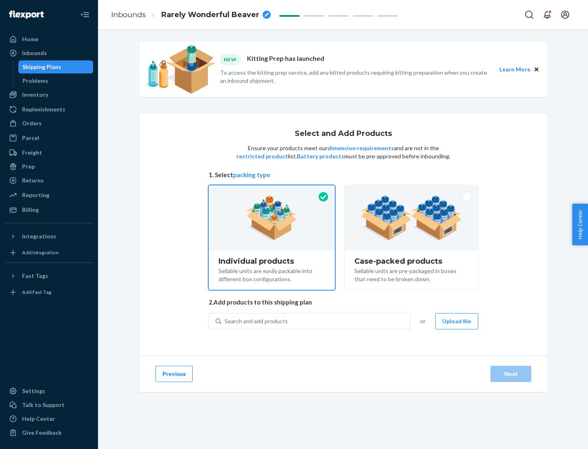 The height and width of the screenshot is (449, 588). Describe the element at coordinates (344, 302) in the screenshot. I see `span: 2. Add products to this shipping plan` at that location.